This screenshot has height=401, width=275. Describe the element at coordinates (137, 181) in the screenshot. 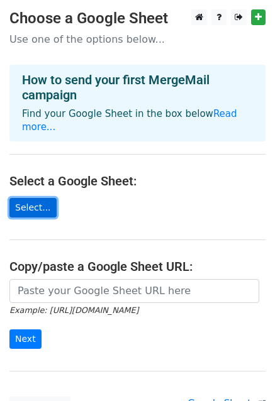

I see `h4: Select a Google Sheet:` at that location.